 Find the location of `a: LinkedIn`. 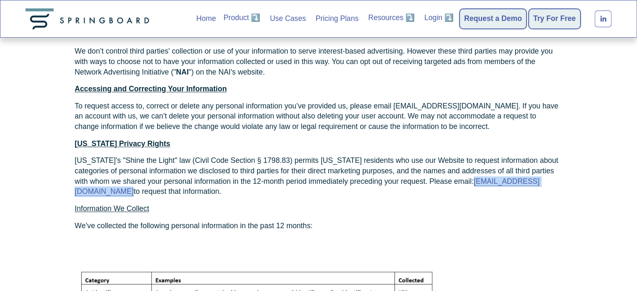

a: LinkedIn is located at coordinates (603, 19).